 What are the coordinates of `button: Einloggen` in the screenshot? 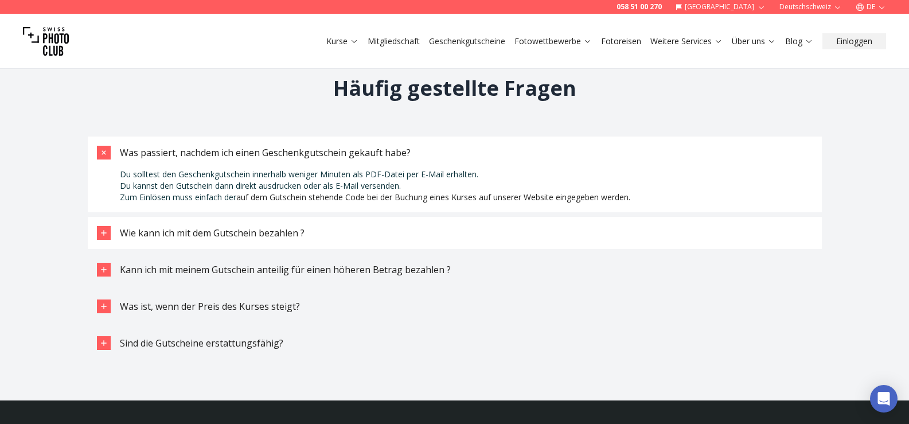 It's located at (854, 41).